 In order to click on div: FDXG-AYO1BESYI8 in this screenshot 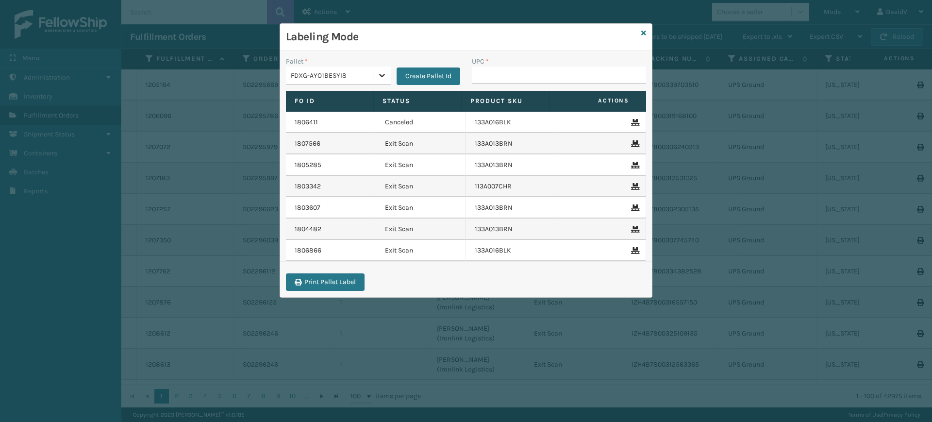, I will do `click(332, 75)`.